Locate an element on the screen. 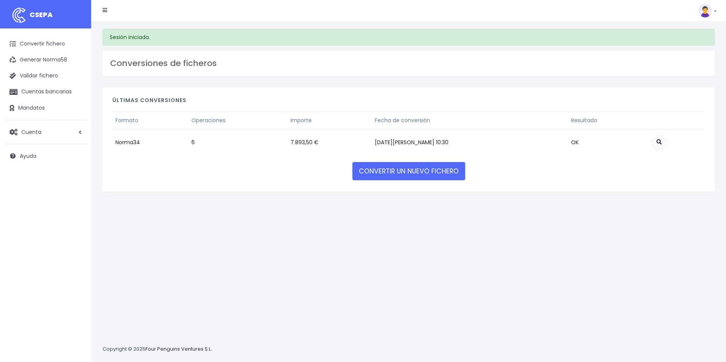 The image size is (726, 362). p: Copyright © 2025 . is located at coordinates (158, 349).